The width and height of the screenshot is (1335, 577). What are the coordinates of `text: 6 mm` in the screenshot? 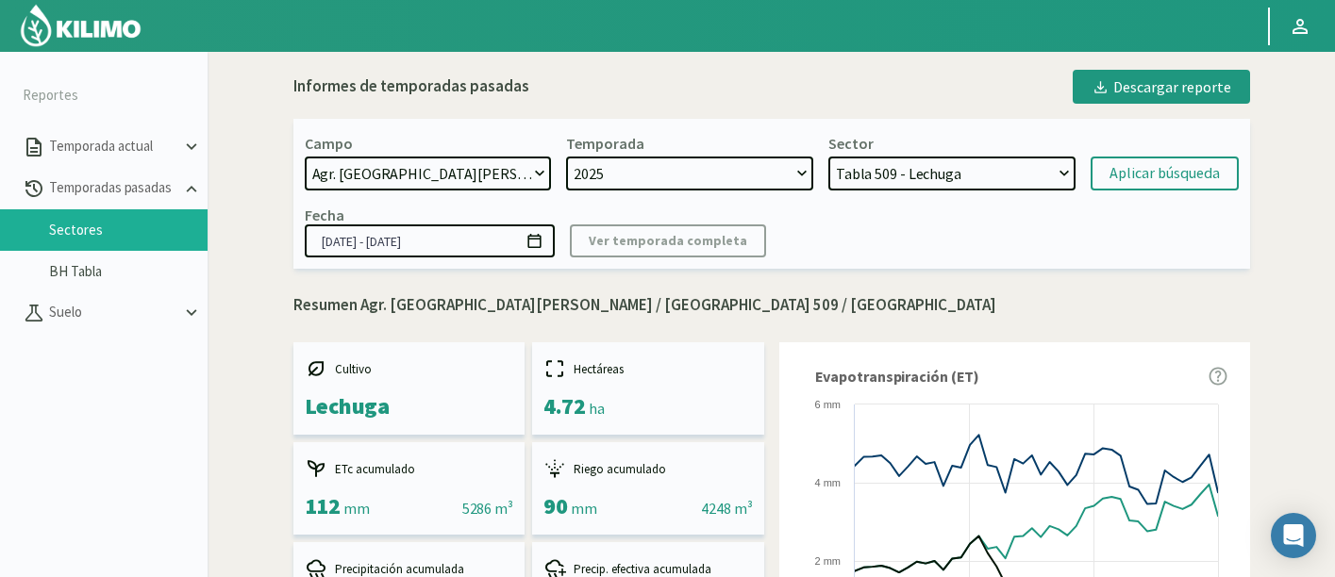 It's located at (827, 405).